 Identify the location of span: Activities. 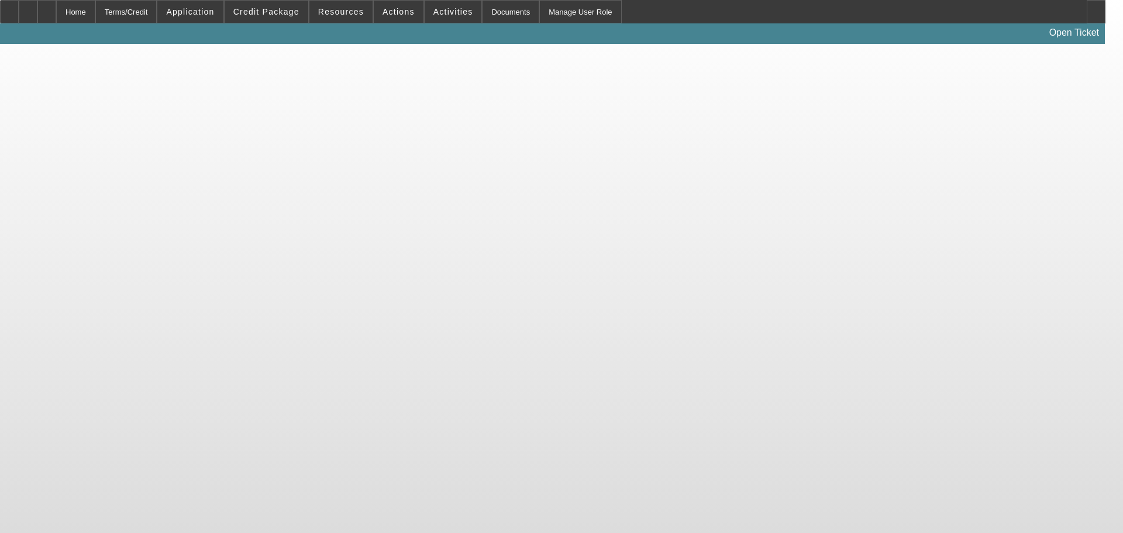
(453, 12).